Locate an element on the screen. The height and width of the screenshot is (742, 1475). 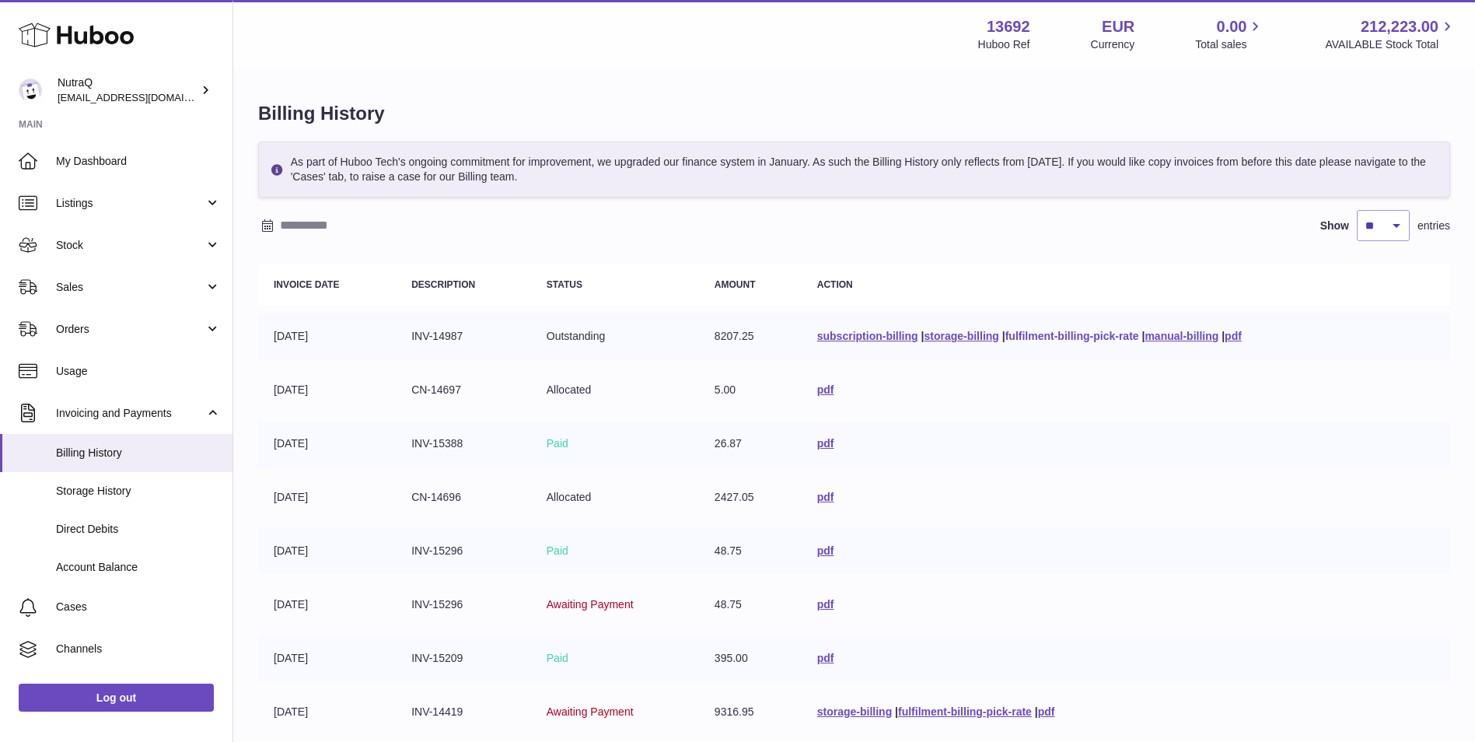
span: My Dashboard is located at coordinates (138, 161).